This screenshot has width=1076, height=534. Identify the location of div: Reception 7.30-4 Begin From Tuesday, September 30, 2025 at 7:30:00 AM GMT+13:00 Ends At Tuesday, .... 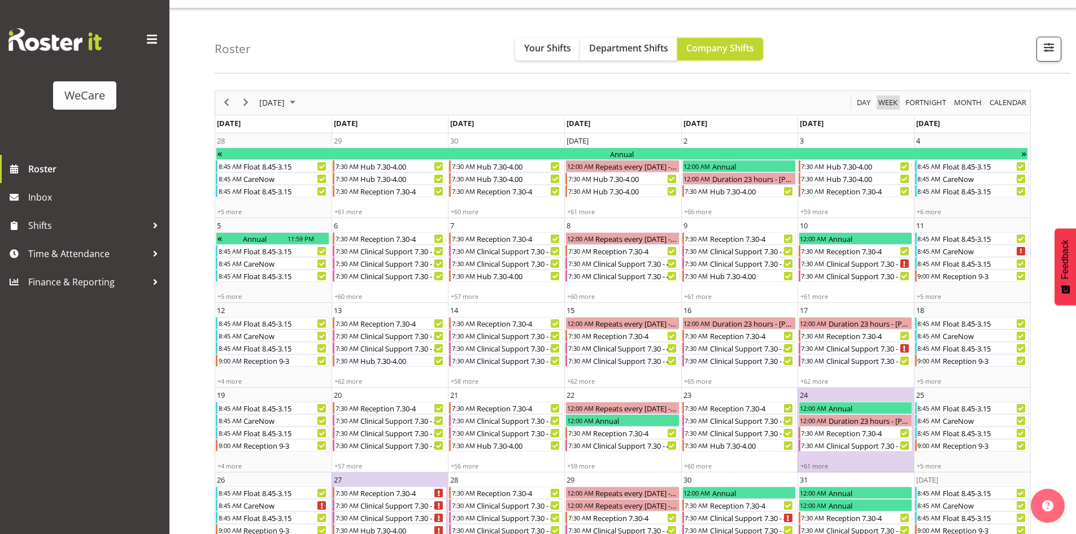
(505, 191).